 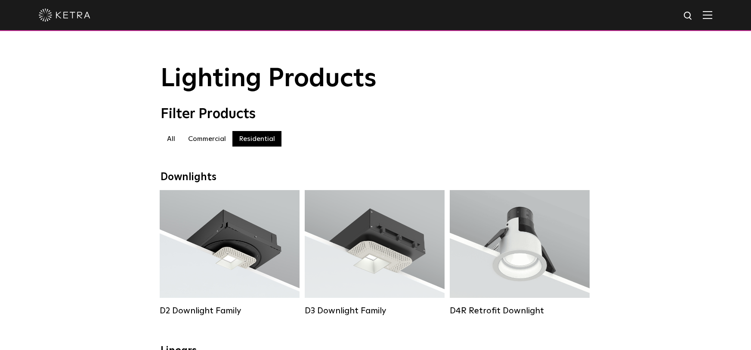 What do you see at coordinates (708, 15) in the screenshot?
I see `img: Hamburger%20Nav.svg` at bounding box center [708, 15].